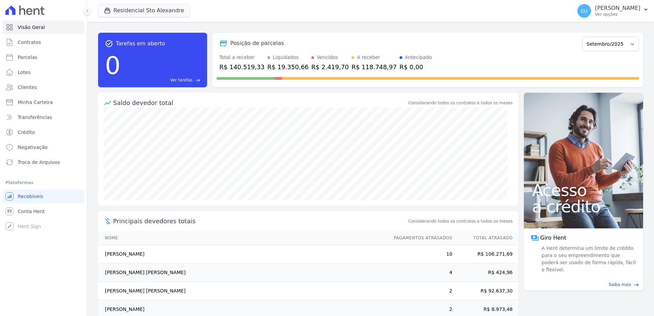  Describe the element at coordinates (242, 57) in the screenshot. I see `div: Total a receber` at that location.